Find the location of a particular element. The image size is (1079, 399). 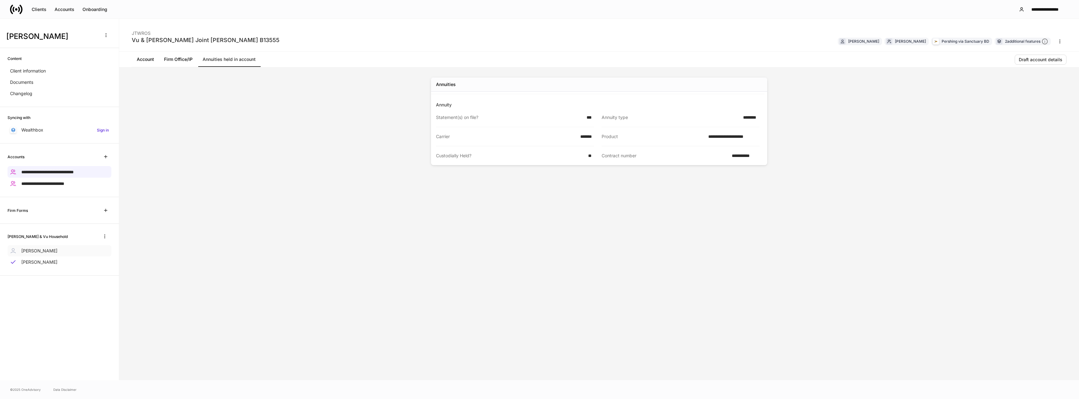

a: Data Disclaimer is located at coordinates (65, 389).